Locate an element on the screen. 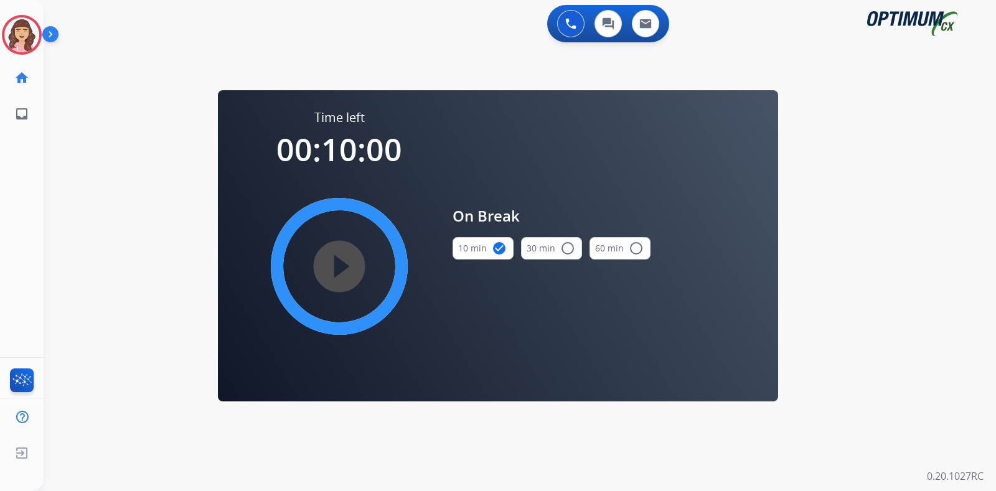 The image size is (996, 491). mat-icon: home is located at coordinates (22, 78).